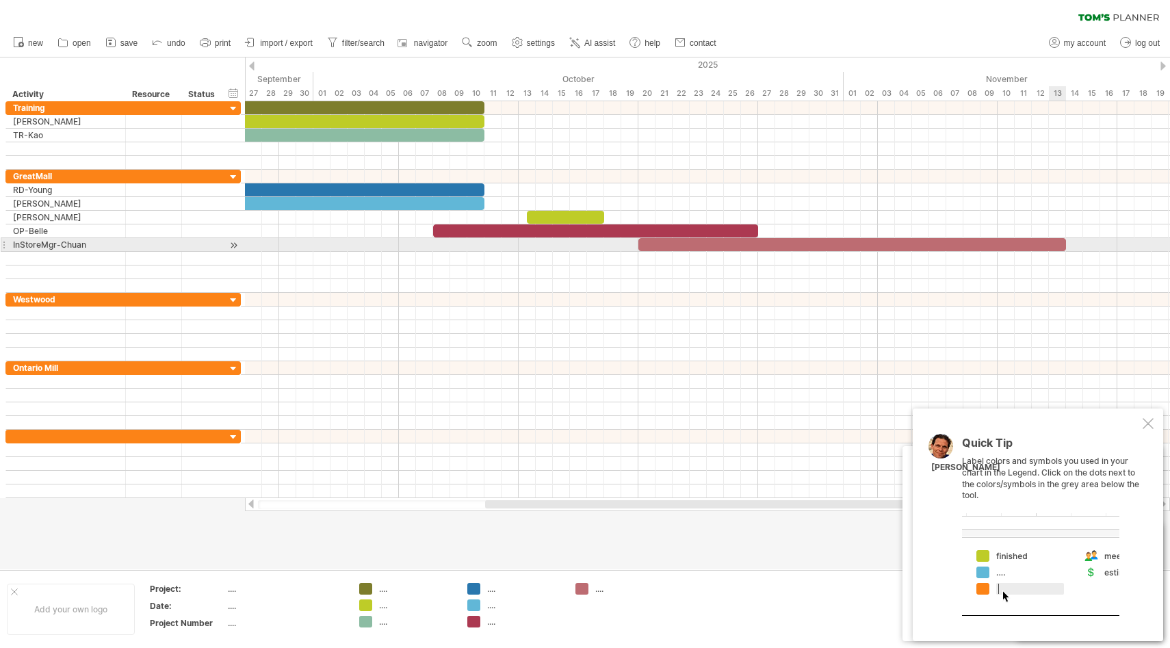 Image resolution: width=1170 pixels, height=648 pixels. I want to click on div: Training, so click(66, 107).